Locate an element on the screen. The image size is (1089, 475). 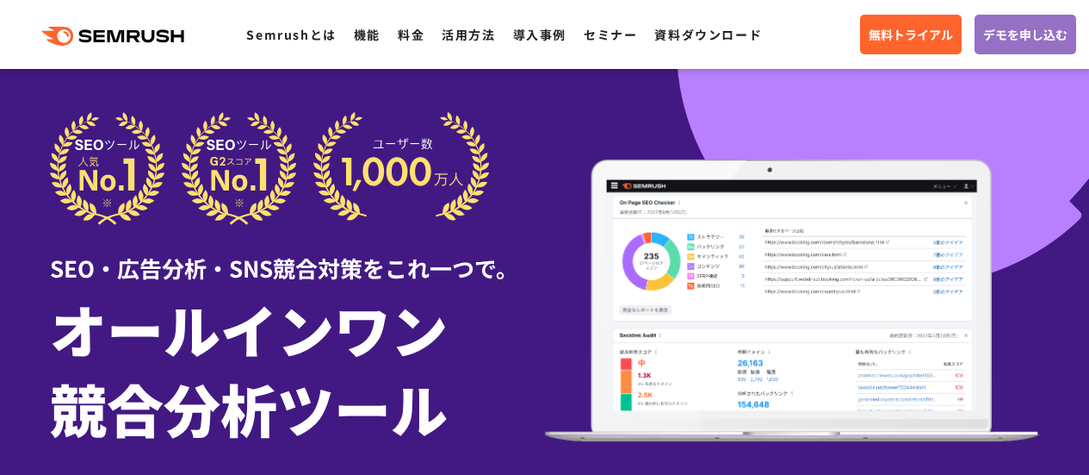
a: 導入事例 is located at coordinates (540, 34).